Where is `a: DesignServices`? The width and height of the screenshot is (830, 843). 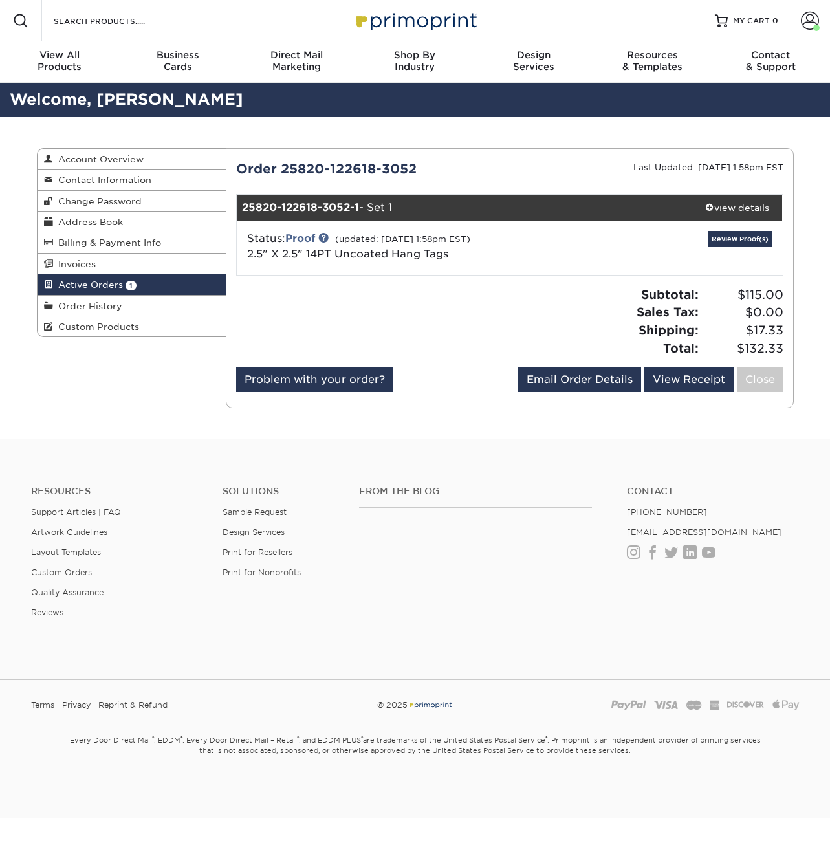 a: DesignServices is located at coordinates (533, 62).